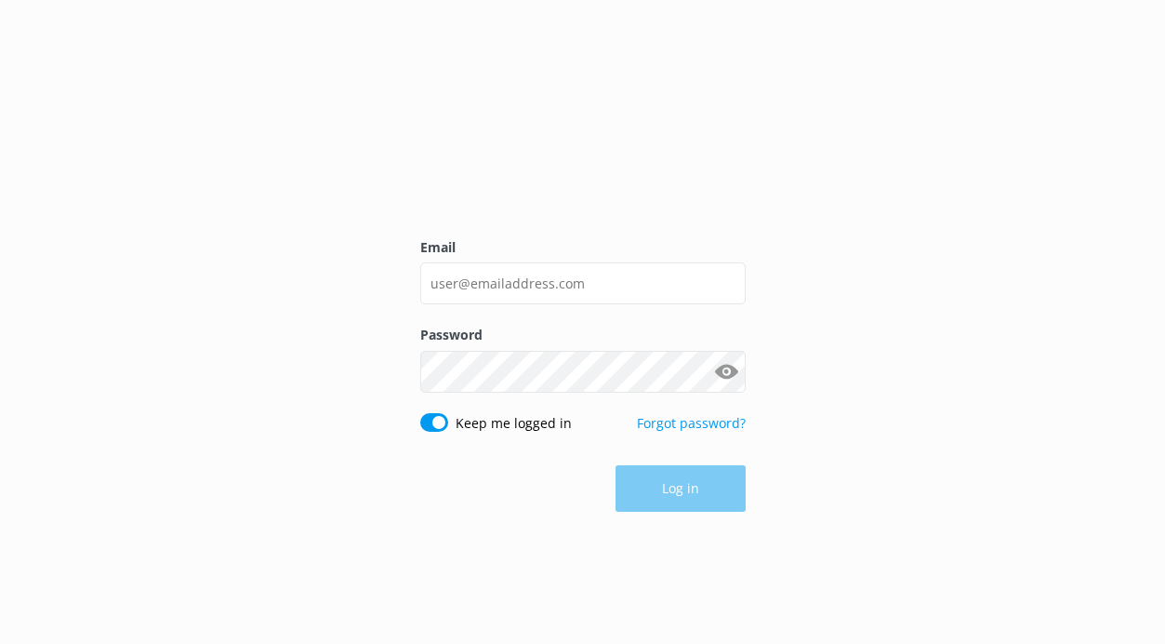  I want to click on button: Show password, so click(727, 371).